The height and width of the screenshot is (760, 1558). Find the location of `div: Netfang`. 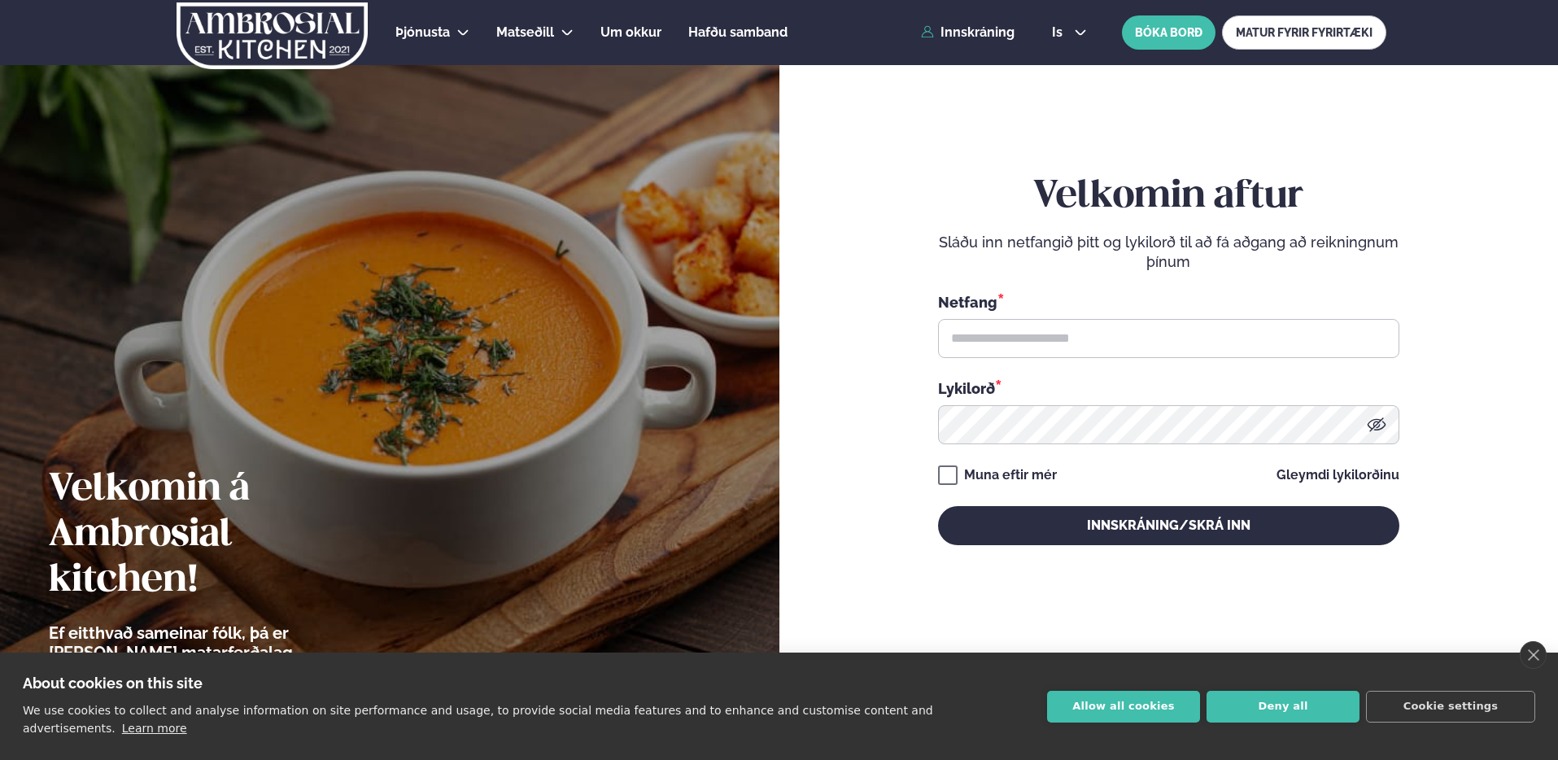

div: Netfang is located at coordinates (1169, 302).